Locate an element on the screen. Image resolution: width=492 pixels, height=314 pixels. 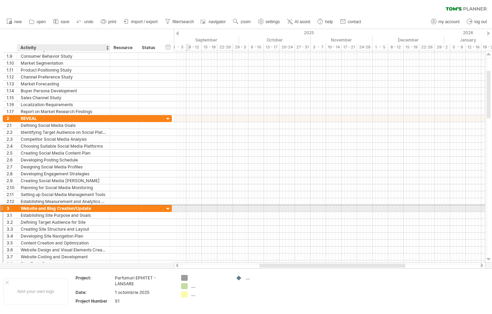
div: Competitor Social Media Analysis is located at coordinates (64, 139).